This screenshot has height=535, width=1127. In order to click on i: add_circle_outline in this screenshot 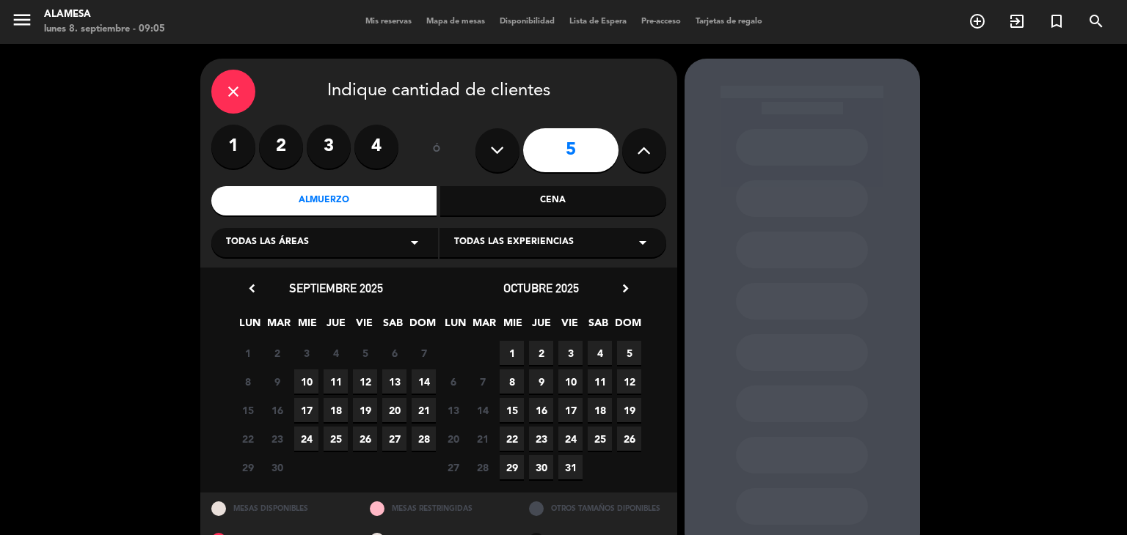, I will do `click(977, 21)`.